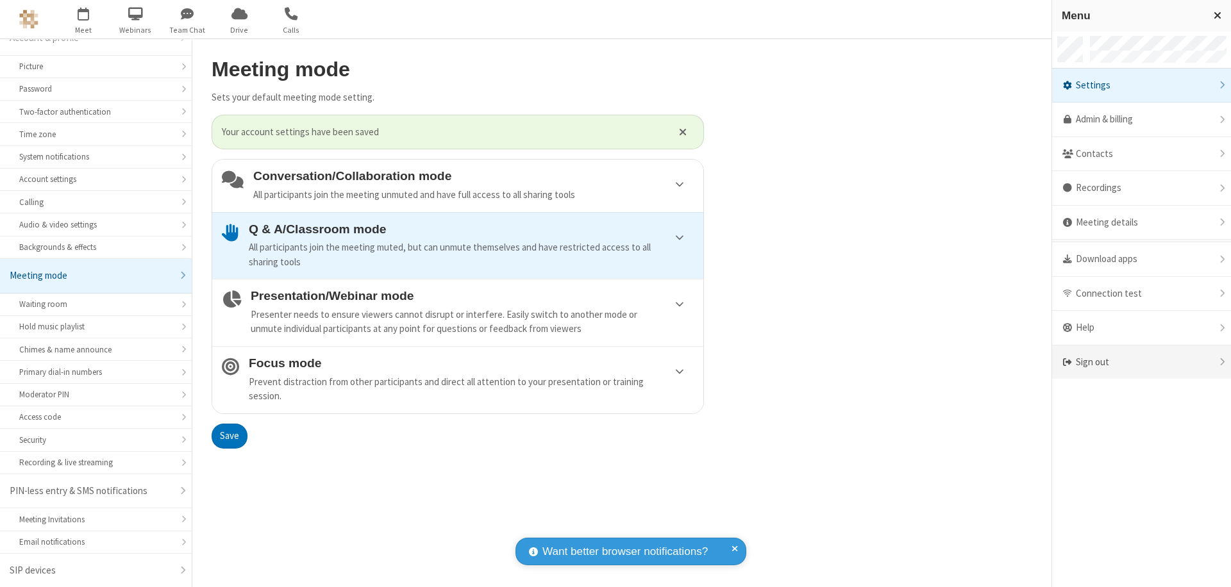  I want to click on div: Prevent distraction from other participants and direct all attention to your presentation or trai..., so click(471, 389).